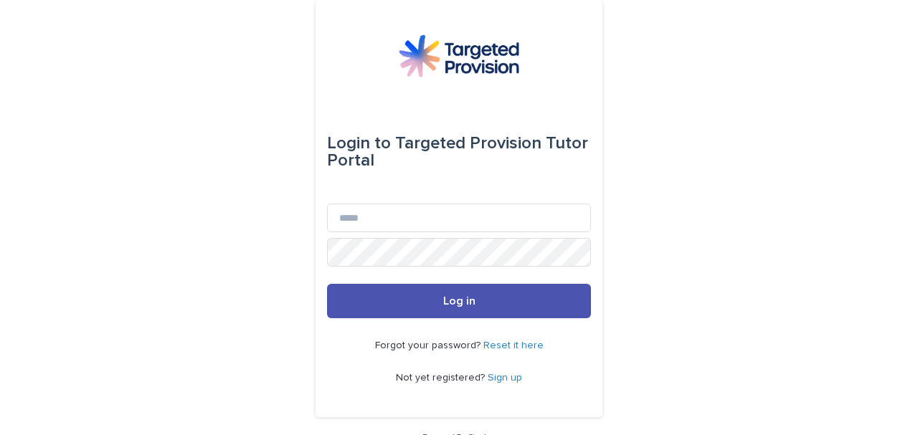  What do you see at coordinates (429, 346) in the screenshot?
I see `span: Forgot your password?` at bounding box center [429, 346].